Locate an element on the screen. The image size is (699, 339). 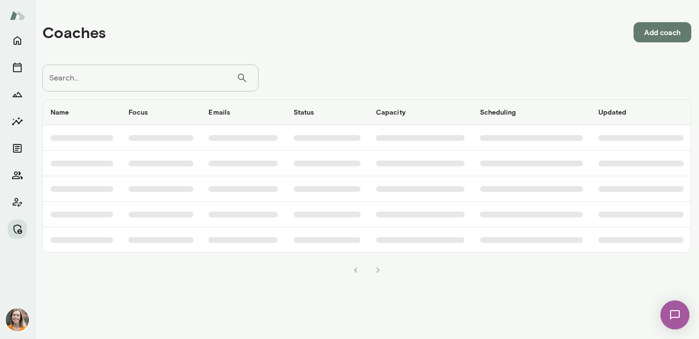
div: pagination is located at coordinates (367, 266).